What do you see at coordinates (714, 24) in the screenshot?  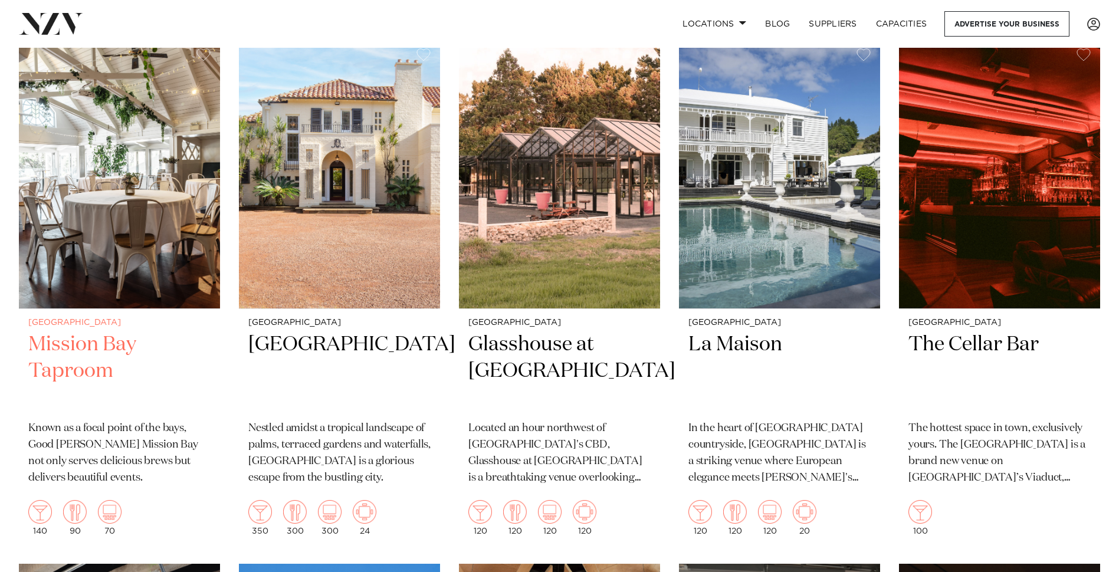 I see `a: Locations` at bounding box center [714, 24].